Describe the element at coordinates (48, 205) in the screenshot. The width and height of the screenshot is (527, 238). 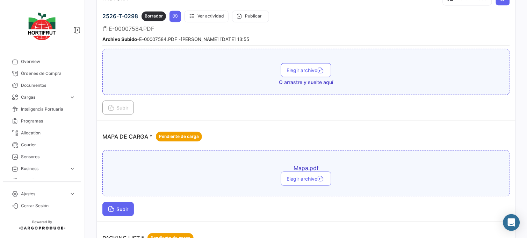
I see `span: Cerrar Sesión` at that location.